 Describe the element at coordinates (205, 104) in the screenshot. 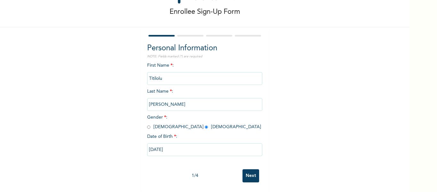

I see `input: Enter your last name` at that location.